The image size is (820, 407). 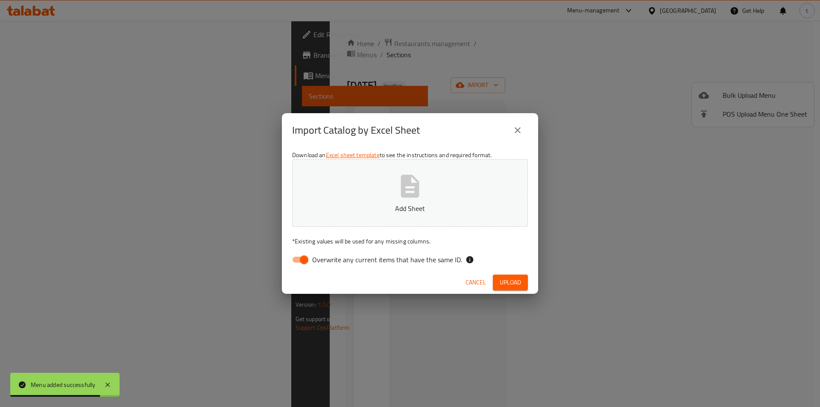 I want to click on div: Menu added successfully, so click(x=63, y=385).